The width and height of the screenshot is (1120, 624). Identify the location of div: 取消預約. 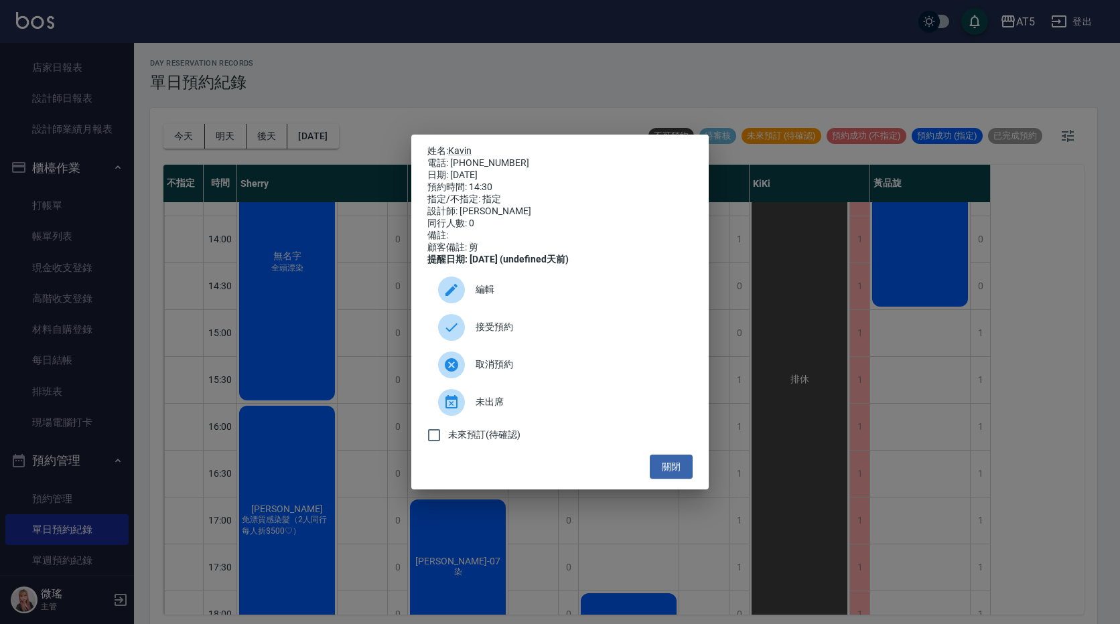
(560, 365).